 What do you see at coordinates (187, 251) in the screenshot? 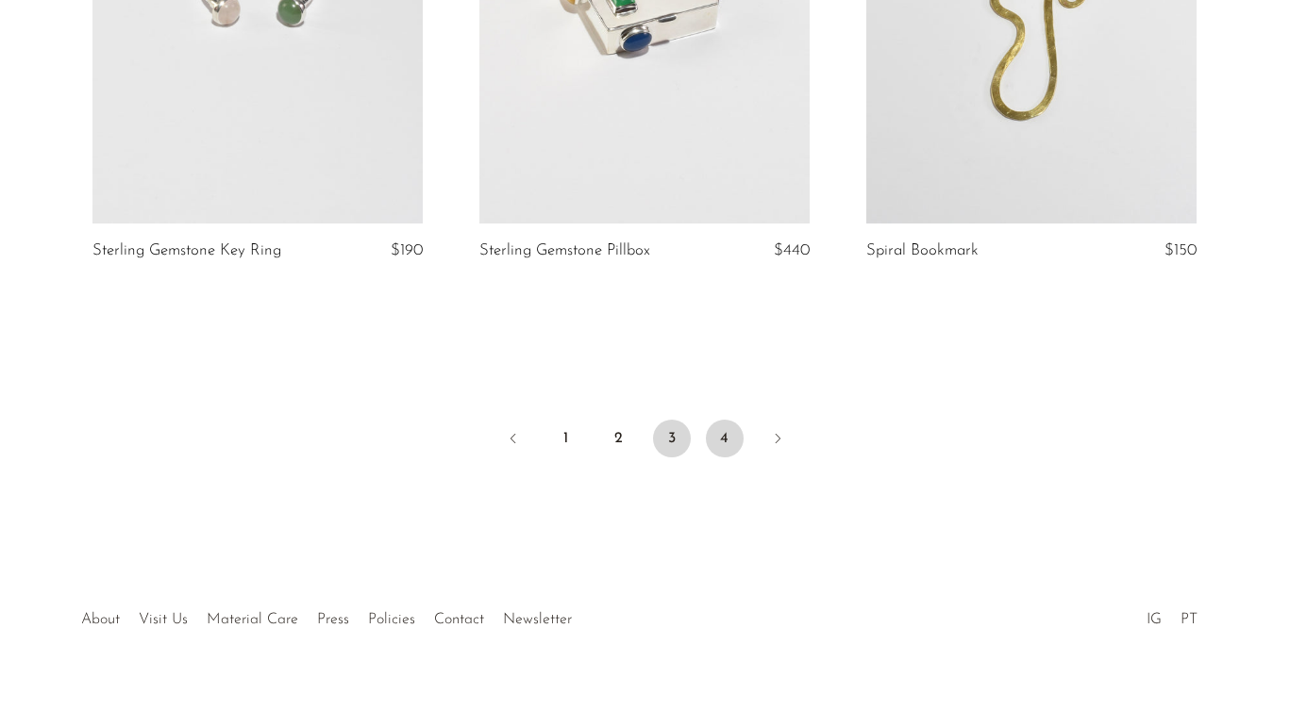
I see `a: Sterling Gemstone Key Ring` at bounding box center [187, 251].